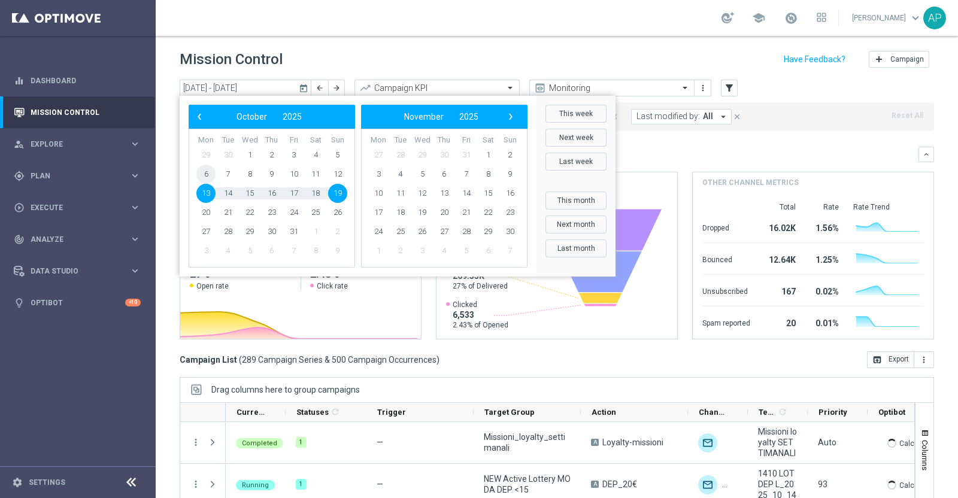 This screenshot has height=498, width=958. Describe the element at coordinates (732, 485) in the screenshot. I see `img: Other` at that location.